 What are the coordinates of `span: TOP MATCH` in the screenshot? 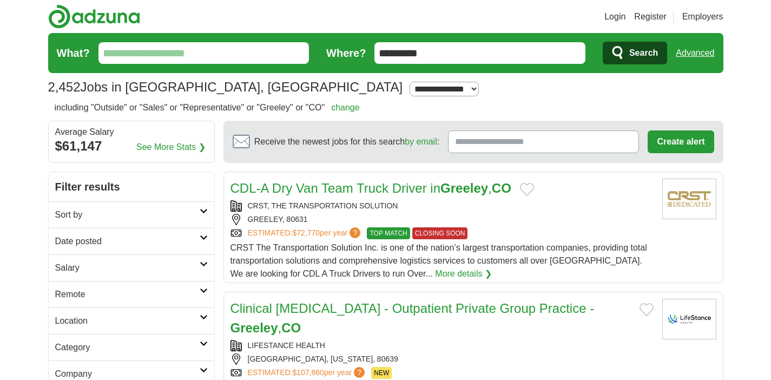 It's located at (388, 233).